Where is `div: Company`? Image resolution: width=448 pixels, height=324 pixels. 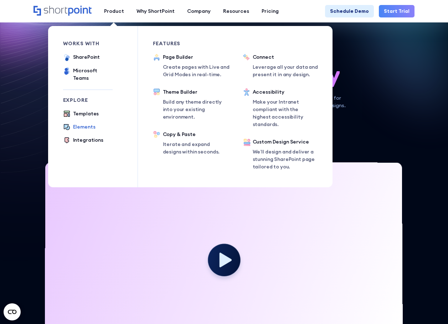
div: Company is located at coordinates (199, 11).